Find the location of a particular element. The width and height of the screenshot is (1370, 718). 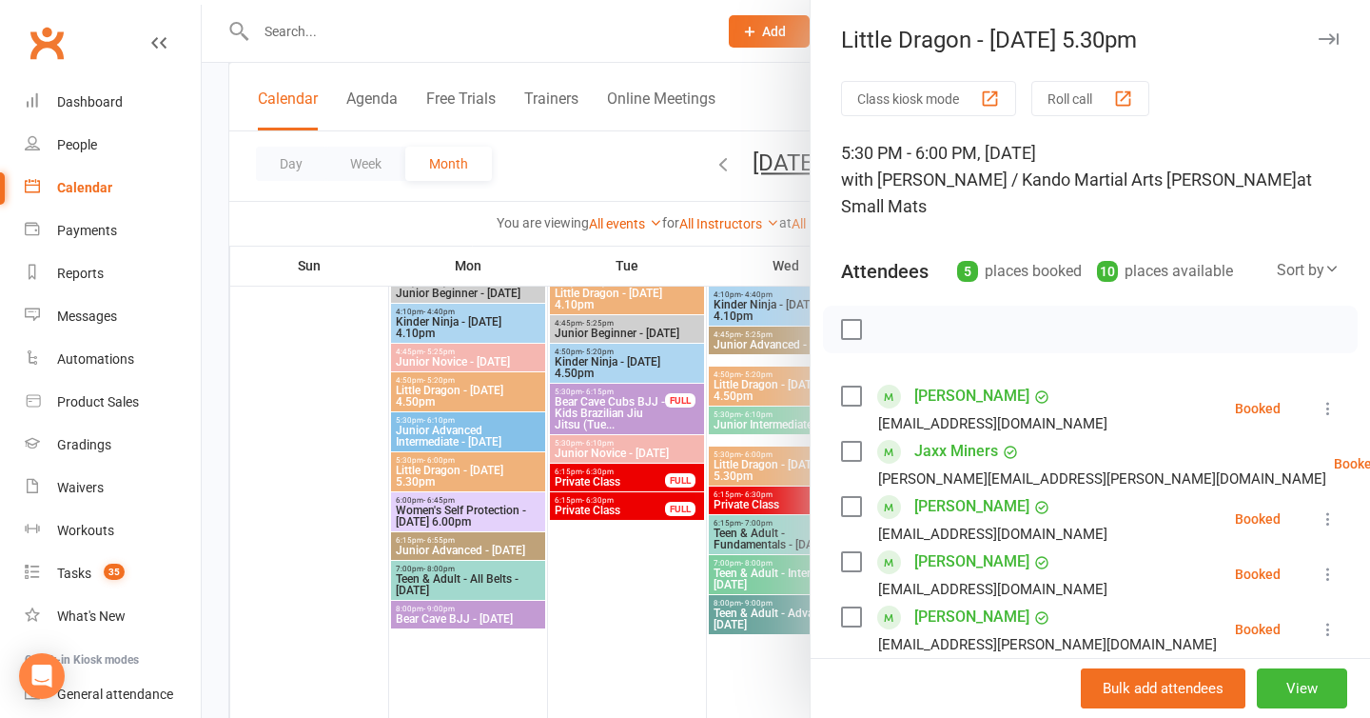

a: Tasks 35 is located at coordinates (112, 573).